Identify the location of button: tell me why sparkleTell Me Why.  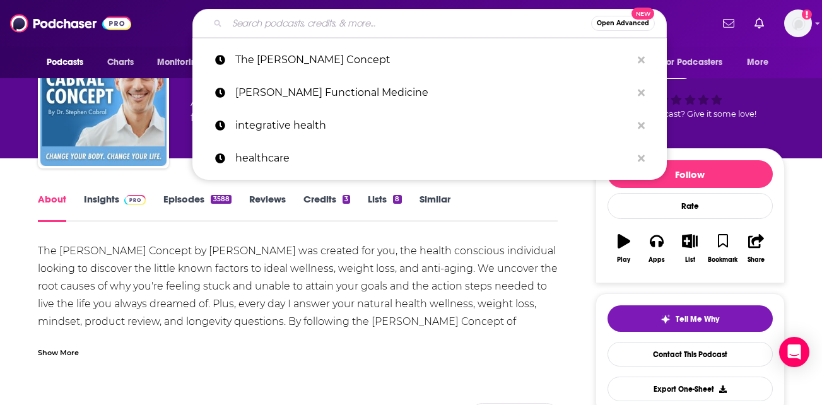
(690, 319).